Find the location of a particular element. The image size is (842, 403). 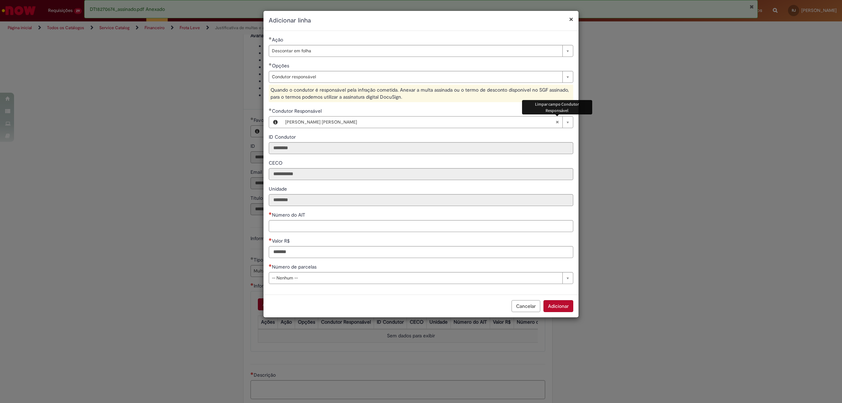

h2: Adicionar linha is located at coordinates (421, 21).